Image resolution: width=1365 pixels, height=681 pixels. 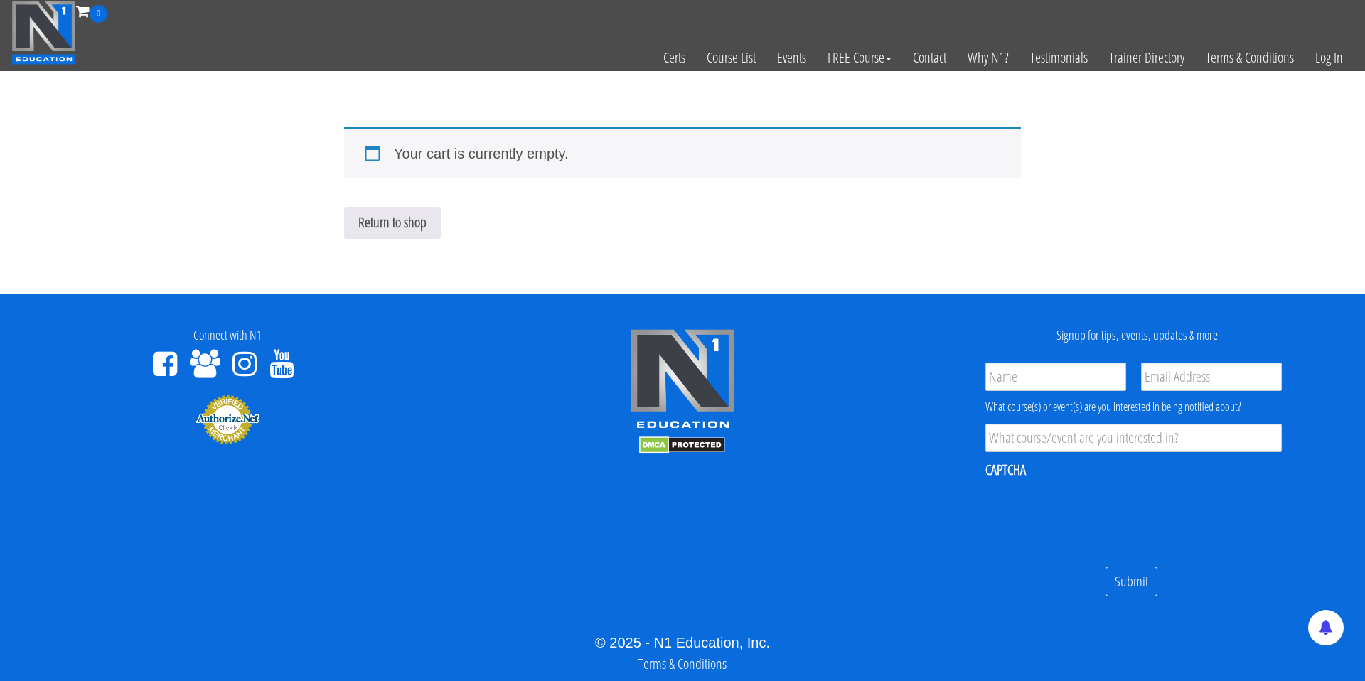 I want to click on img: n1-edu-logo, so click(x=683, y=381).